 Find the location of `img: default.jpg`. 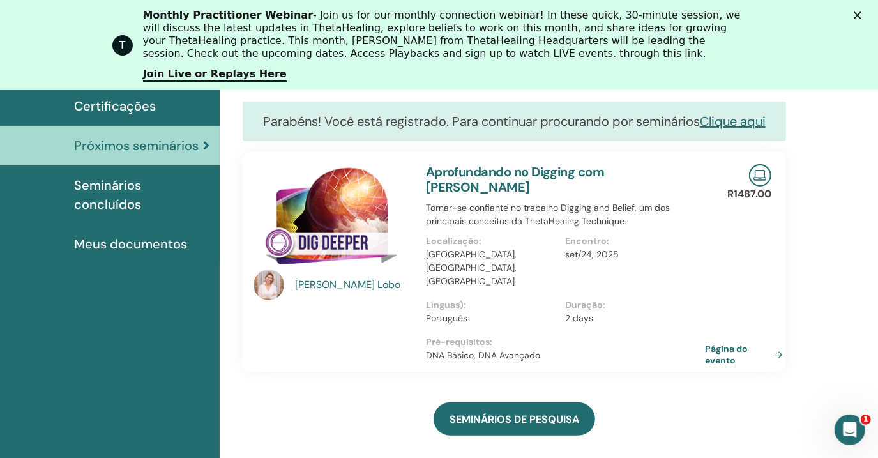

img: default.jpg is located at coordinates (269, 285).